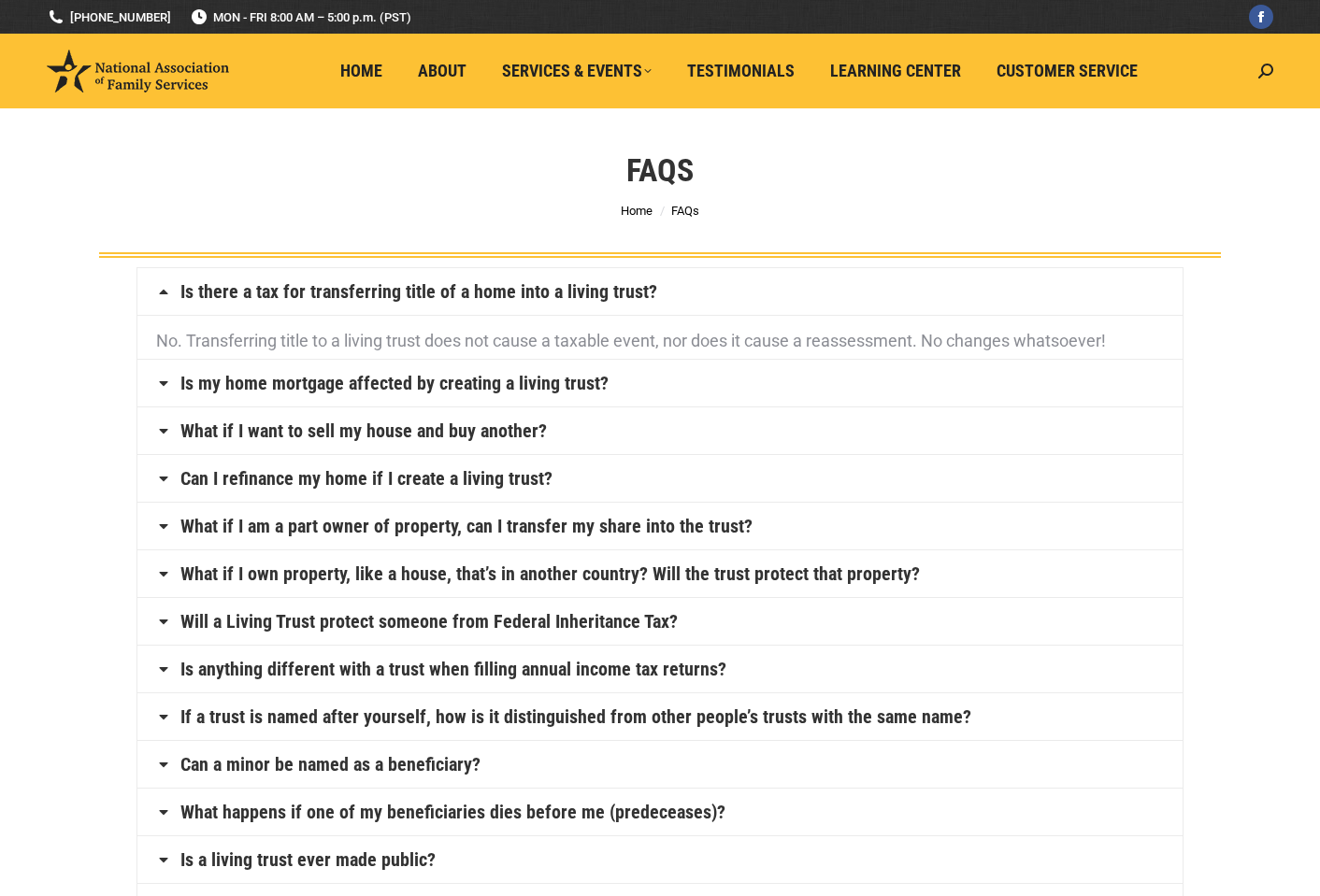  What do you see at coordinates (308, 860) in the screenshot?
I see `a: Is a living trust ever made public?` at bounding box center [308, 860].